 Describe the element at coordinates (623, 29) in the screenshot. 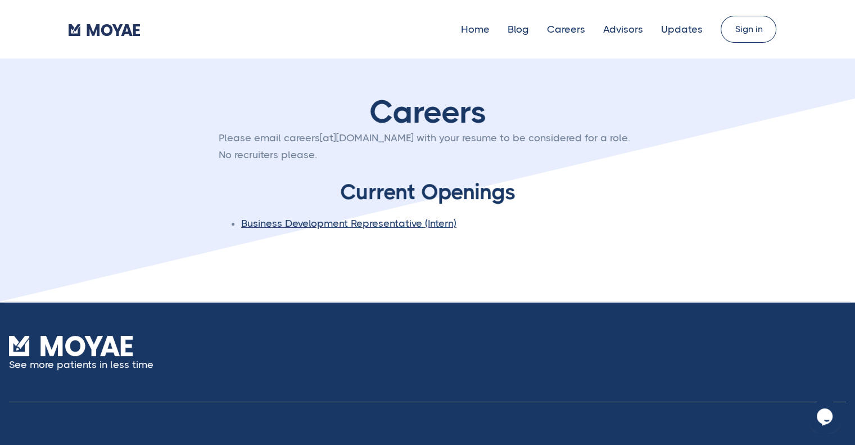

I see `a: Advisors` at that location.